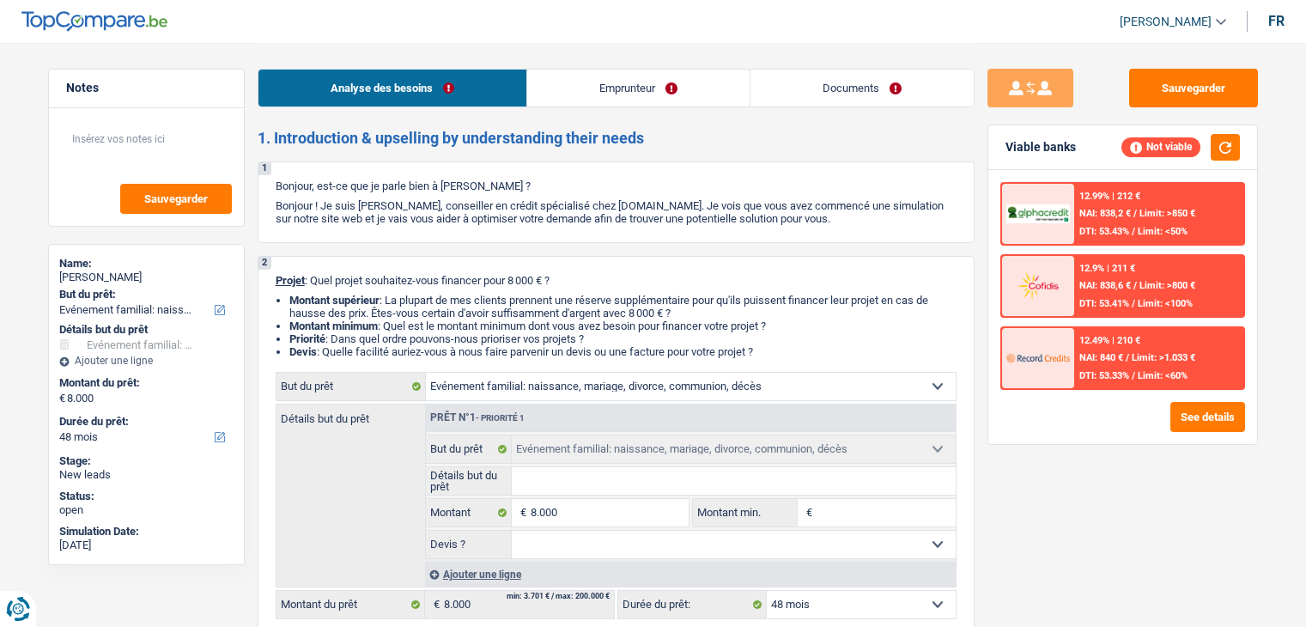 The width and height of the screenshot is (1306, 627). What do you see at coordinates (307, 338) in the screenshot?
I see `strong: Priorité` at bounding box center [307, 338].